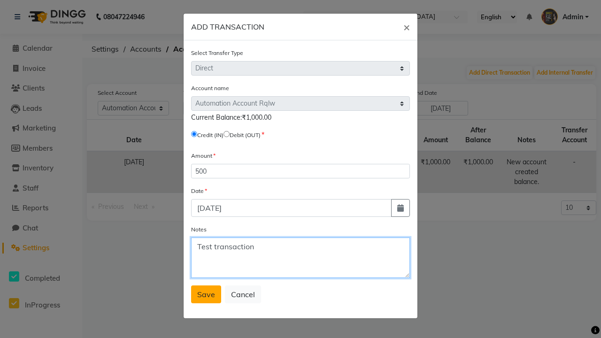 This screenshot has width=601, height=338. Describe the element at coordinates (245, 135) in the screenshot. I see `label: Debit (OUT)` at that location.